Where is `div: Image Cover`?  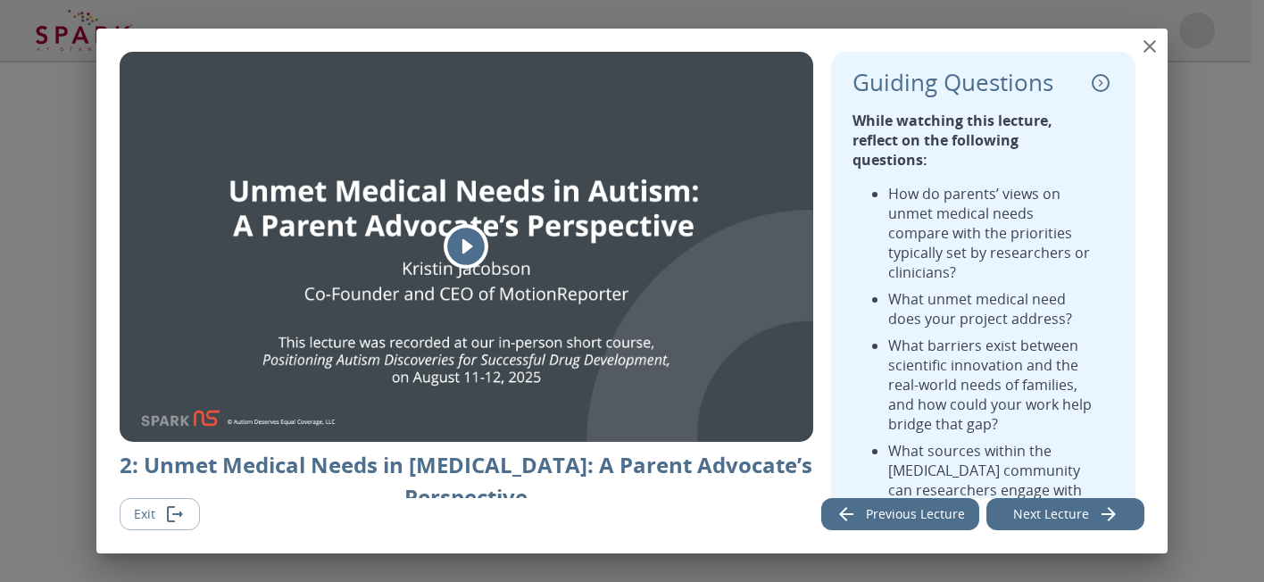 div: Image Cover is located at coordinates (466, 246).